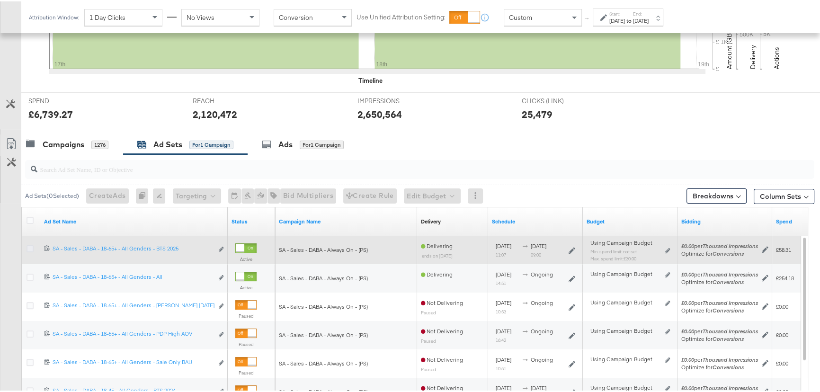 Image resolution: width=820 pixels, height=392 pixels. What do you see at coordinates (729, 47) in the screenshot?
I see `text: Amount (GBP)` at bounding box center [729, 47].